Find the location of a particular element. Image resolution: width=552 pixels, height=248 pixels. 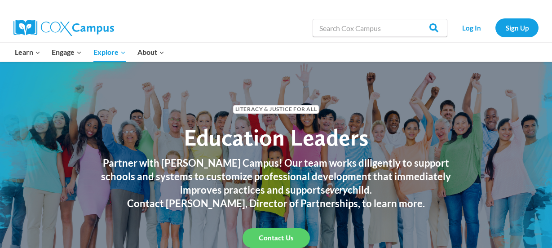

a: Log In is located at coordinates (471, 27).